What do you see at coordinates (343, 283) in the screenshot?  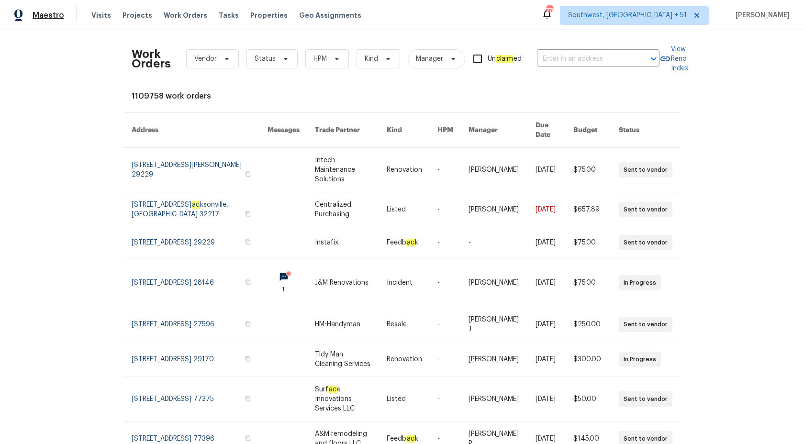 I see `td: J&M Renovations` at bounding box center [343, 283].